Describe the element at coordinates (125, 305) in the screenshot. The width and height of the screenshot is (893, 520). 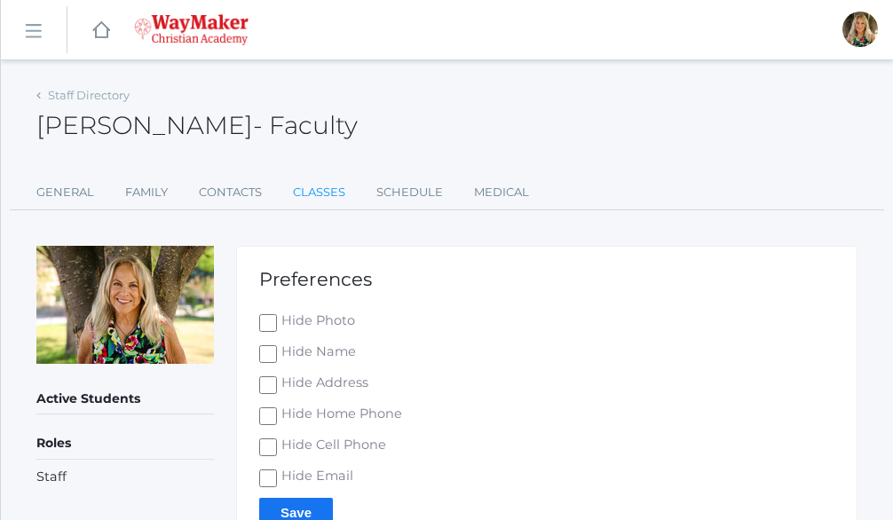
I see `img: Claudia Marosz` at that location.